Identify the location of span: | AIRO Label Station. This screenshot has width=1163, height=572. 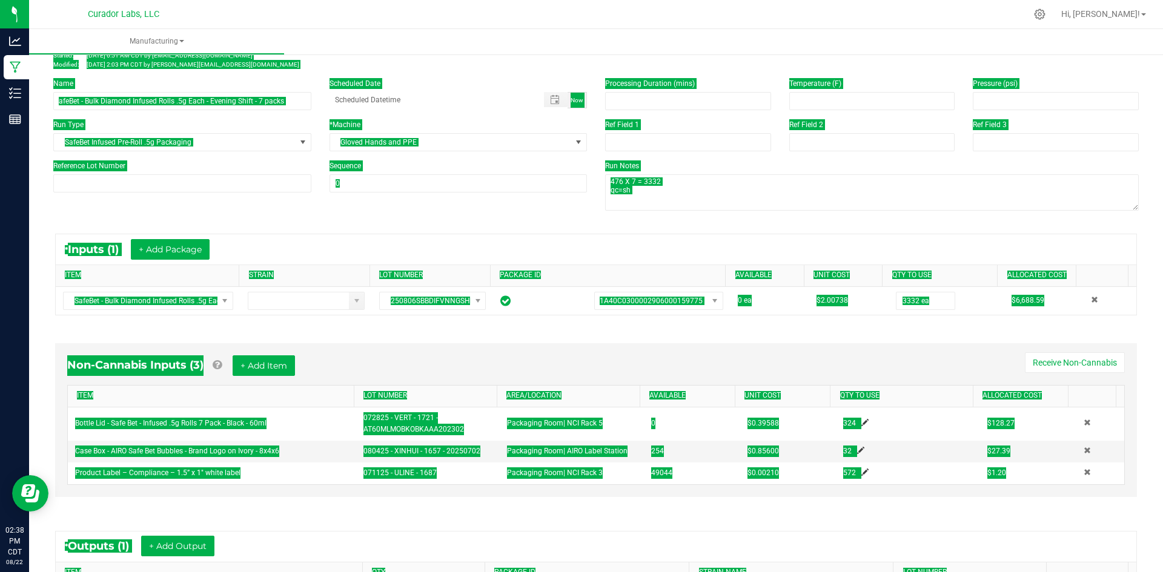
(595, 451).